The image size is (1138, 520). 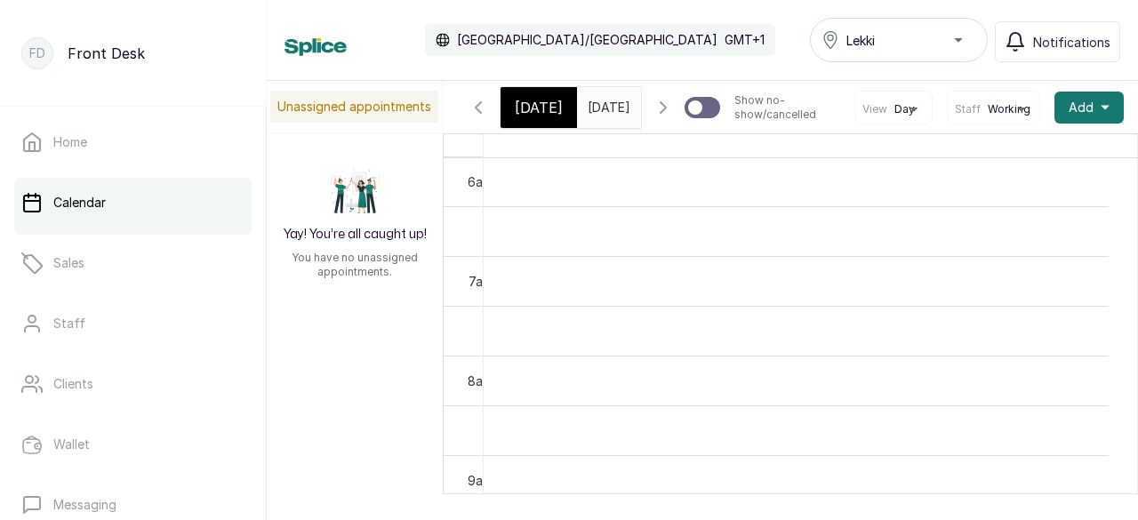 What do you see at coordinates (132, 263) in the screenshot?
I see `a: Sales` at bounding box center [132, 263].